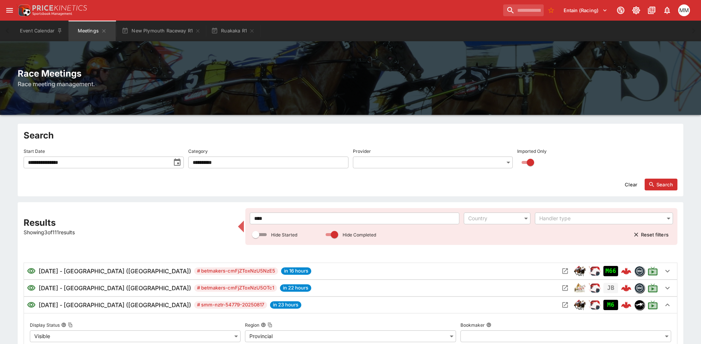 The width and height of the screenshot is (701, 344). What do you see at coordinates (489, 325) in the screenshot?
I see `button: Bookmaker` at bounding box center [489, 325].